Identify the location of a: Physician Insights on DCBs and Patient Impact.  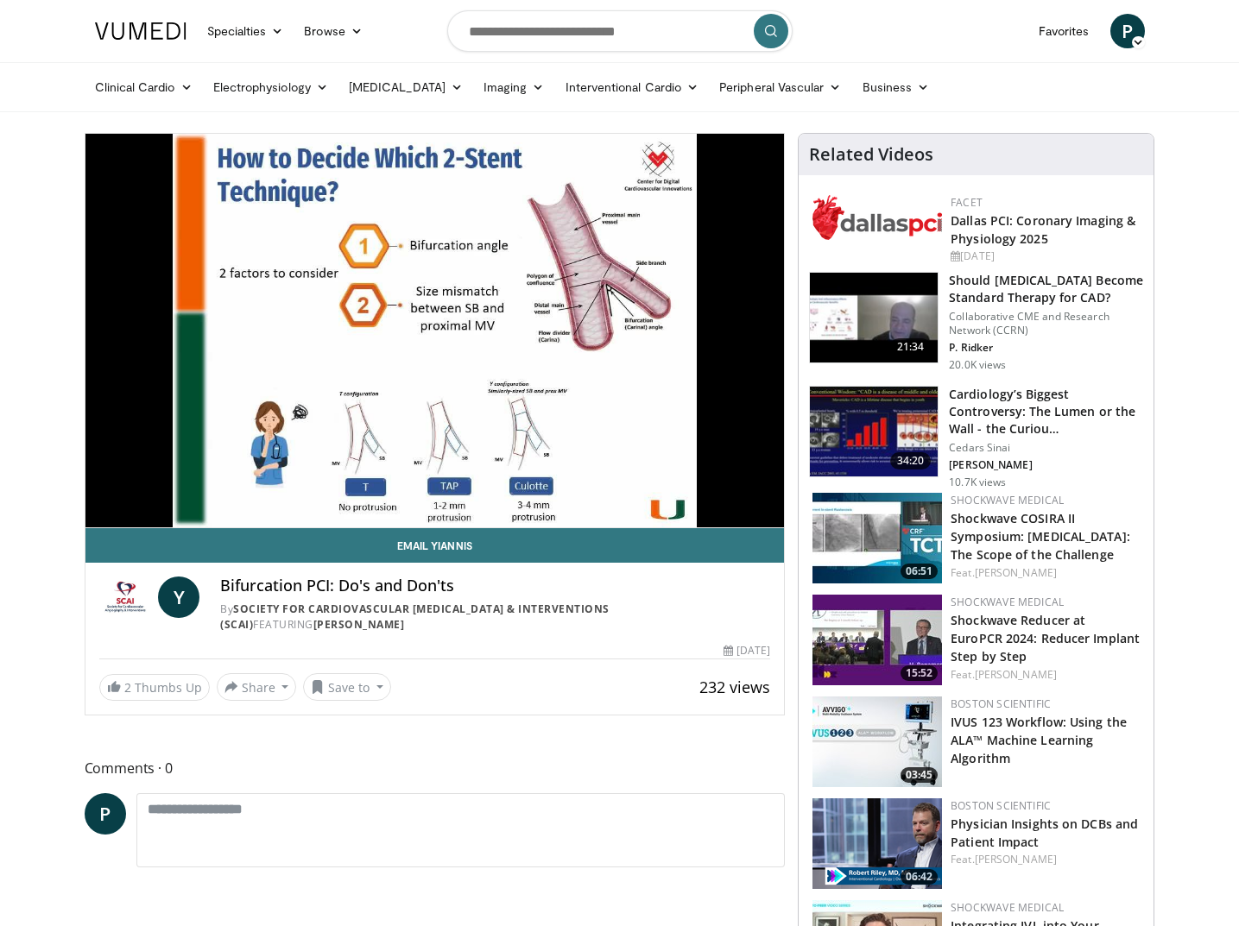
(1044, 833).